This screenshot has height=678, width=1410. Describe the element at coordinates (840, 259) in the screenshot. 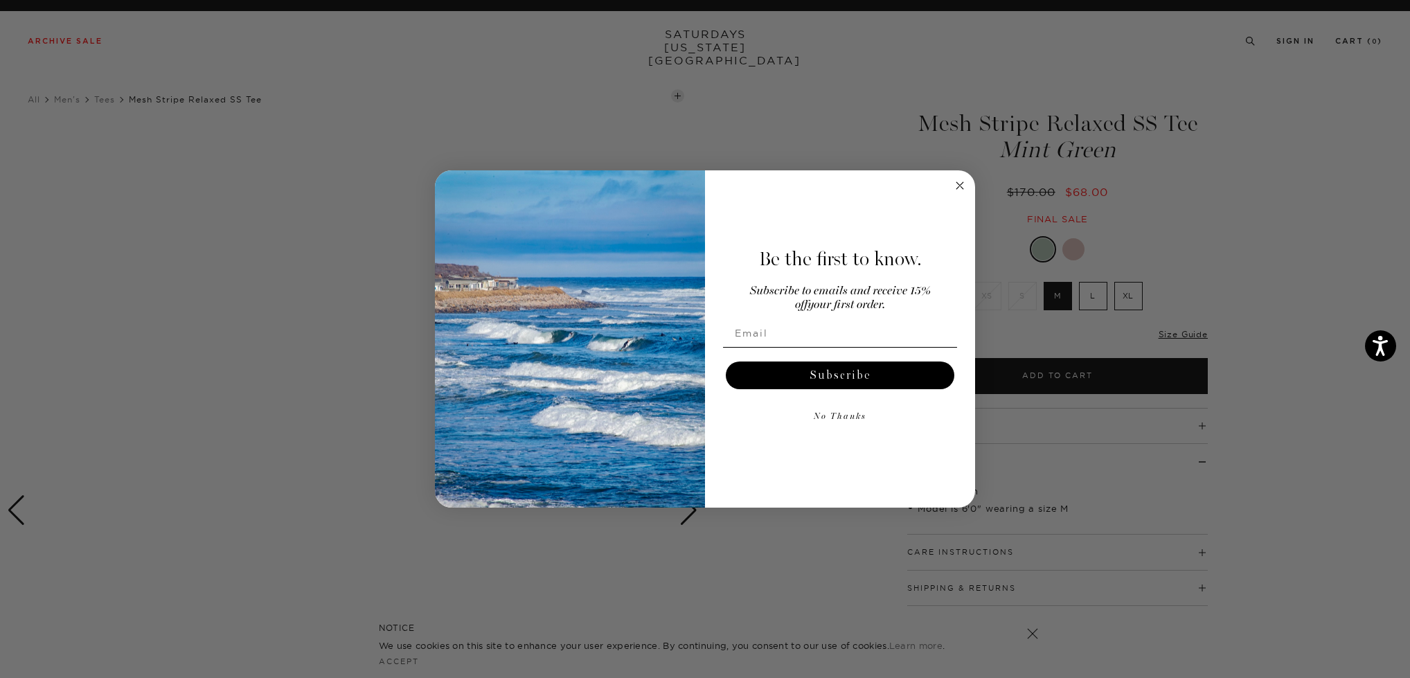

I see `span: Be the first to know.` at that location.